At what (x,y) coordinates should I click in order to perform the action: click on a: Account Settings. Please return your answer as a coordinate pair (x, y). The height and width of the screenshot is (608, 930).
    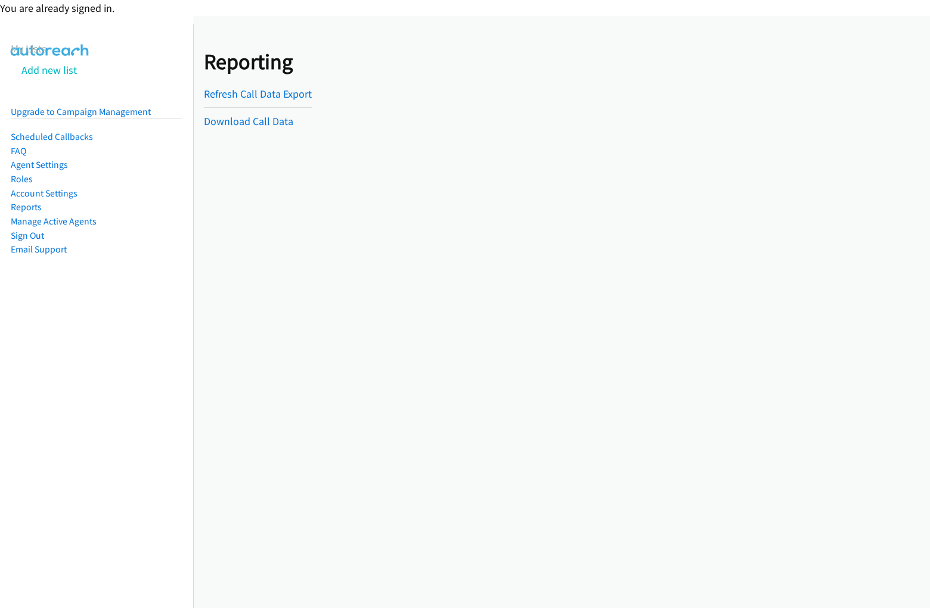
    Looking at the image, I should click on (44, 193).